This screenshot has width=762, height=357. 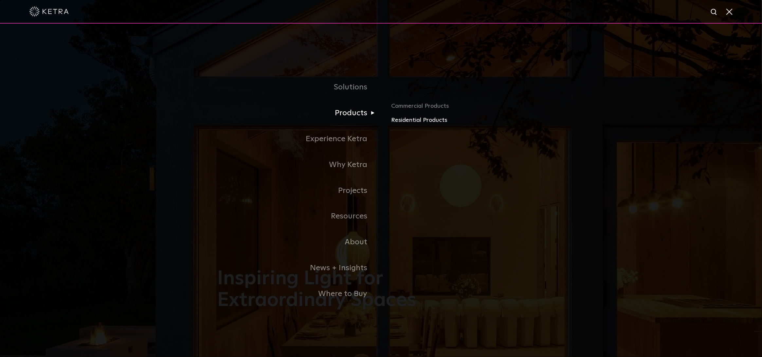 What do you see at coordinates (468, 108) in the screenshot?
I see `a: Commercial Products` at bounding box center [468, 108].